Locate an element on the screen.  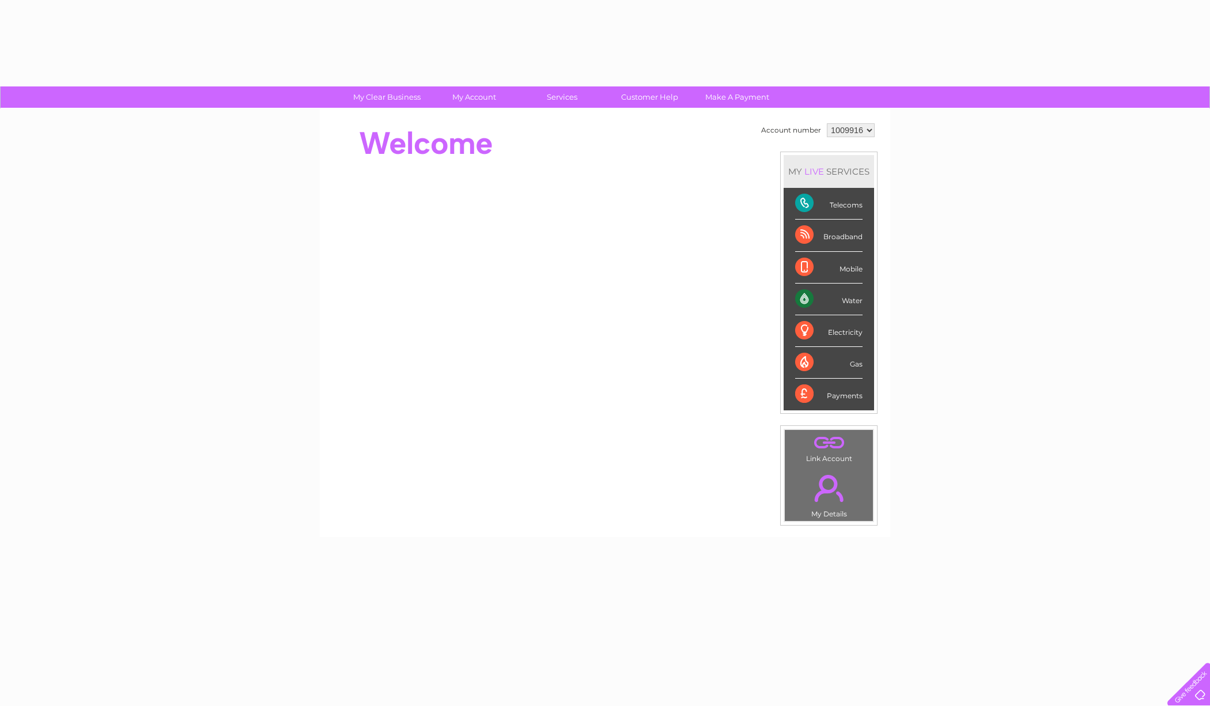
a: Customer Help is located at coordinates (649, 97).